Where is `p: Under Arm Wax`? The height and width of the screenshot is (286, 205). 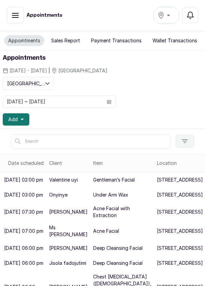
p: Under Arm Wax is located at coordinates (111, 195).